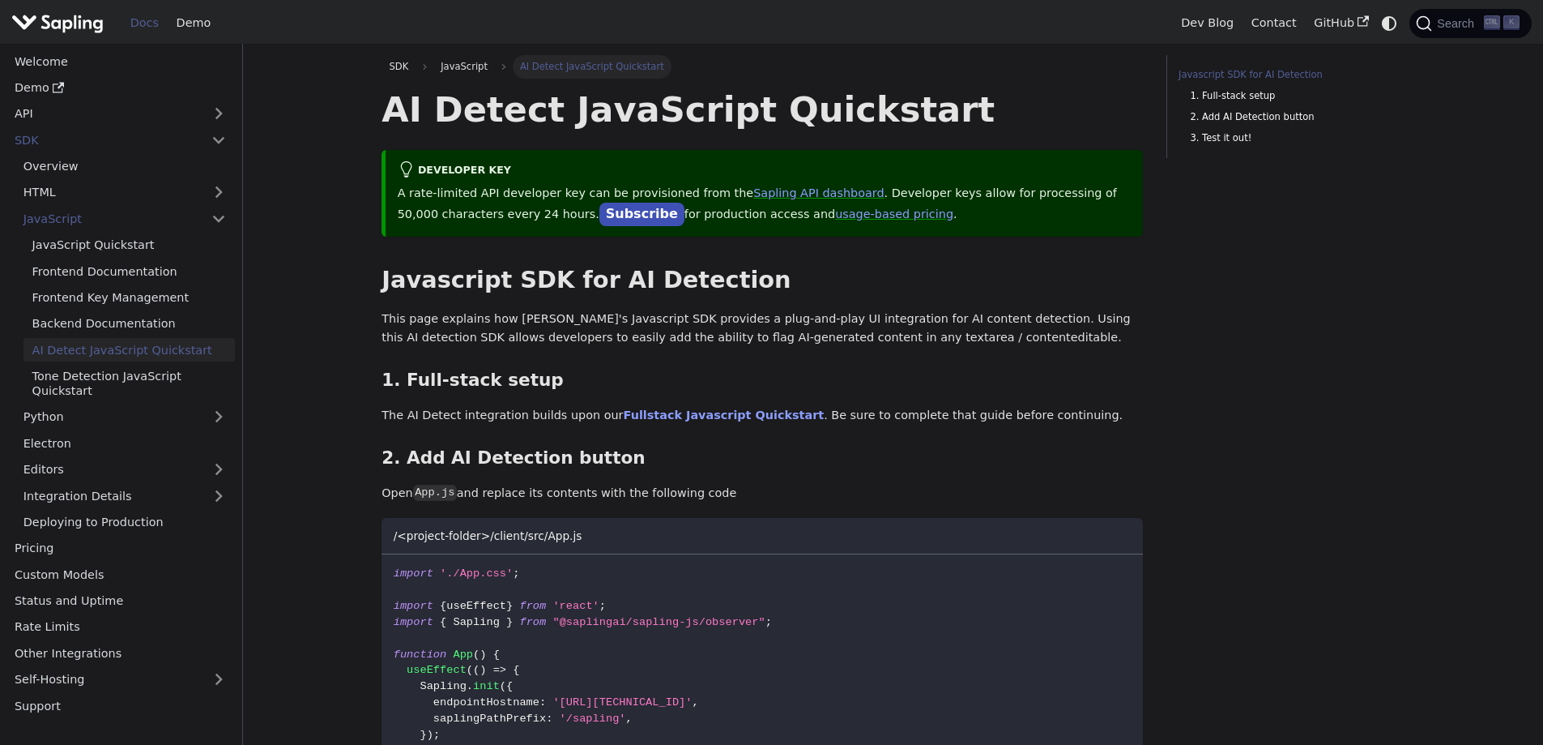 This screenshot has height=745, width=1543. I want to click on a: AI Detect JavaScript Quickstart, so click(129, 349).